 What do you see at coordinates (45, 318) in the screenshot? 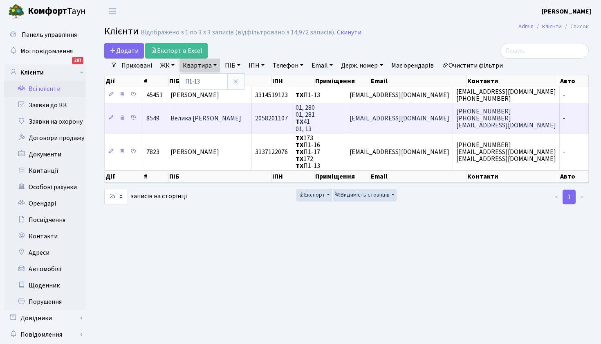
I see `a: Довідники` at bounding box center [45, 318].